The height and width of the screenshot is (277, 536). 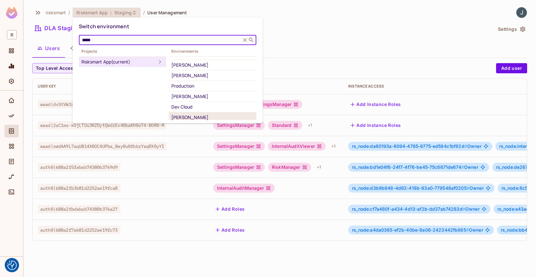 What do you see at coordinates (123, 51) in the screenshot?
I see `span: Projects` at bounding box center [123, 51].